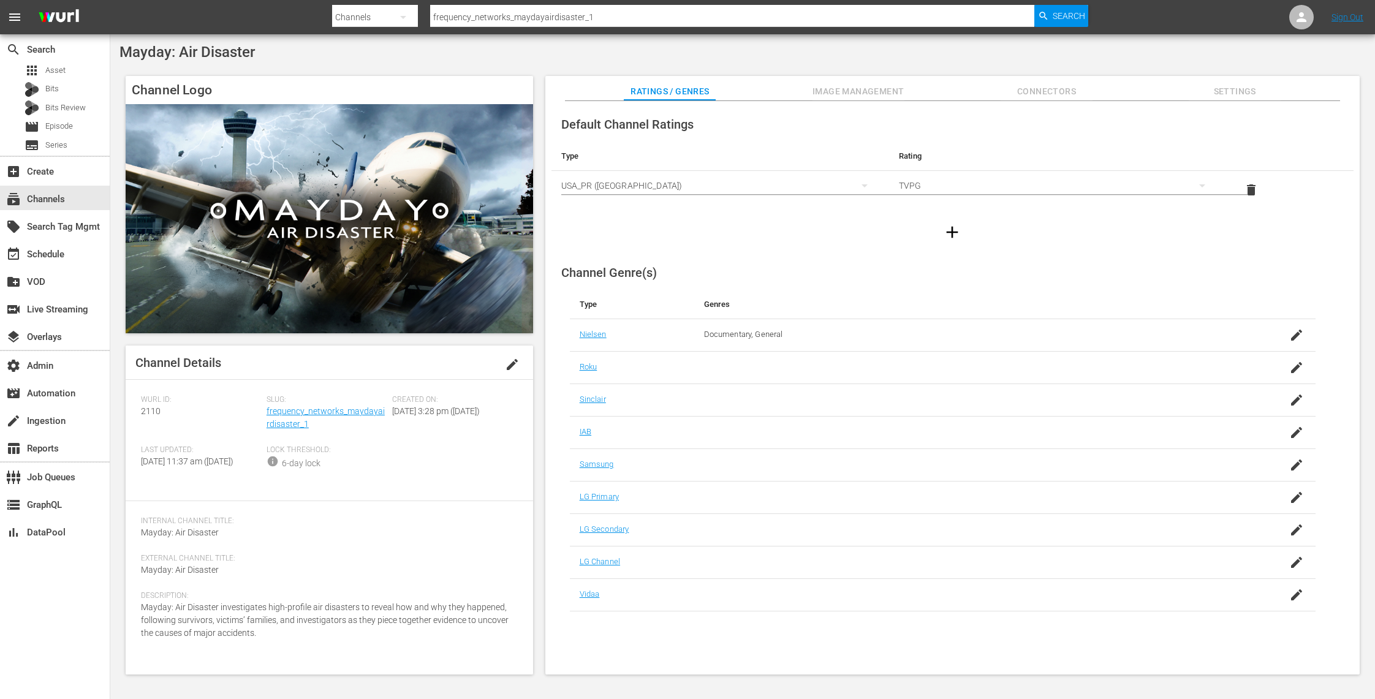 Image resolution: width=1375 pixels, height=699 pixels. I want to click on table: simple table, so click(952, 175).